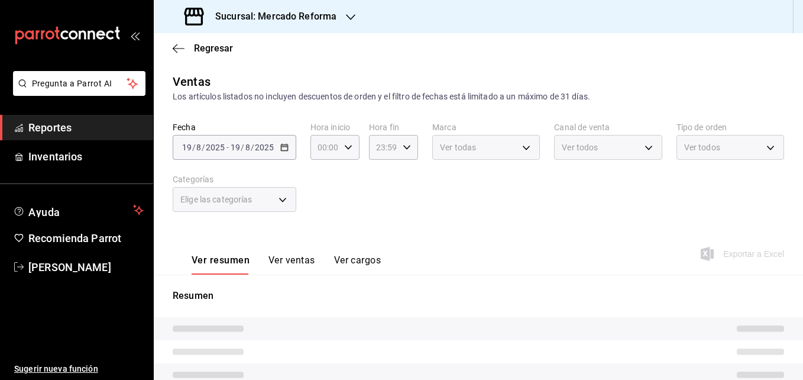 This screenshot has height=380, width=803. Describe the element at coordinates (79, 369) in the screenshot. I see `span: Sugerir nueva función` at that location.